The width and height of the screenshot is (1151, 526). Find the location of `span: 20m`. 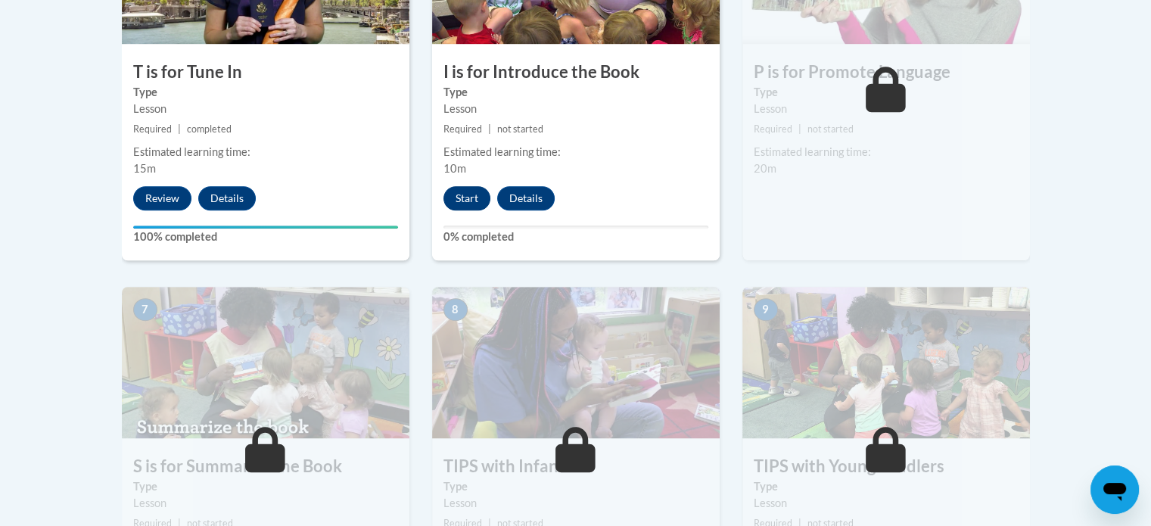

span: 20m is located at coordinates (765, 168).